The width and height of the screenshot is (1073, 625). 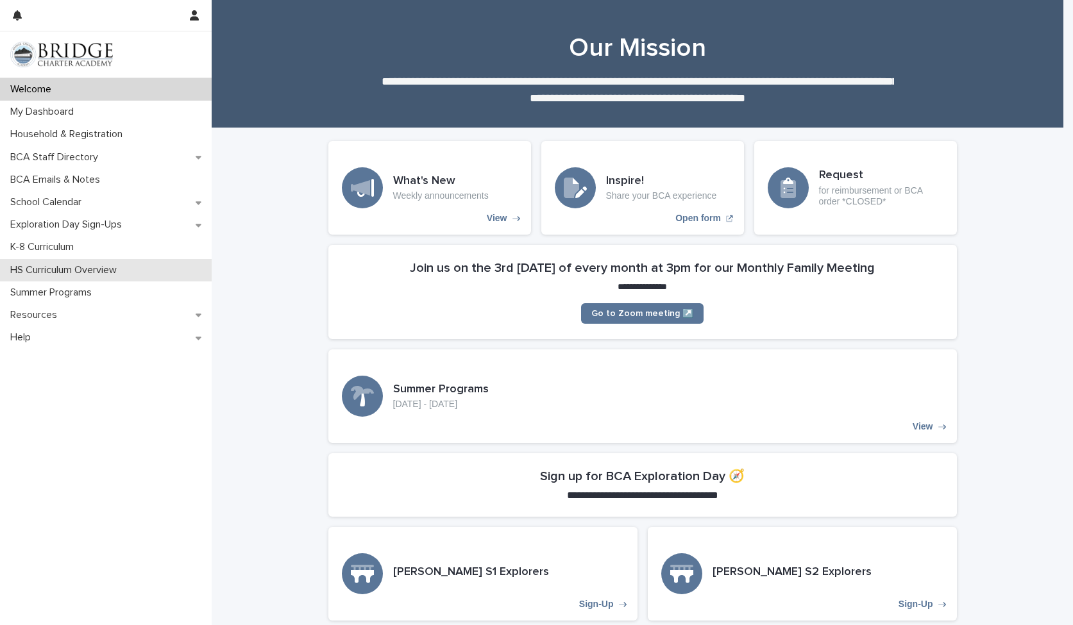 What do you see at coordinates (441, 390) in the screenshot?
I see `h3: Summer Programs` at bounding box center [441, 390].